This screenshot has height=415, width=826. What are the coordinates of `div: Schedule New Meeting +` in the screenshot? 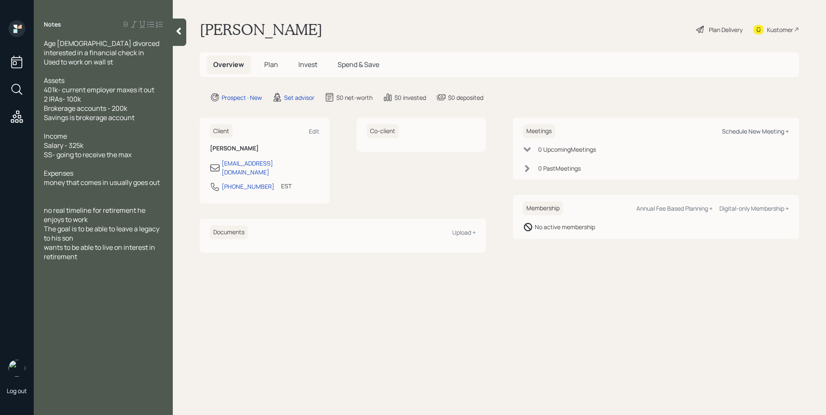 It's located at (755, 131).